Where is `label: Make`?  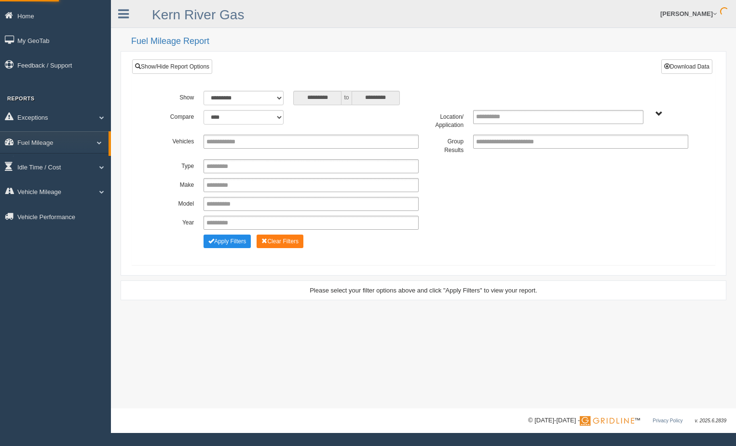
label: Make is located at coordinates (176, 184).